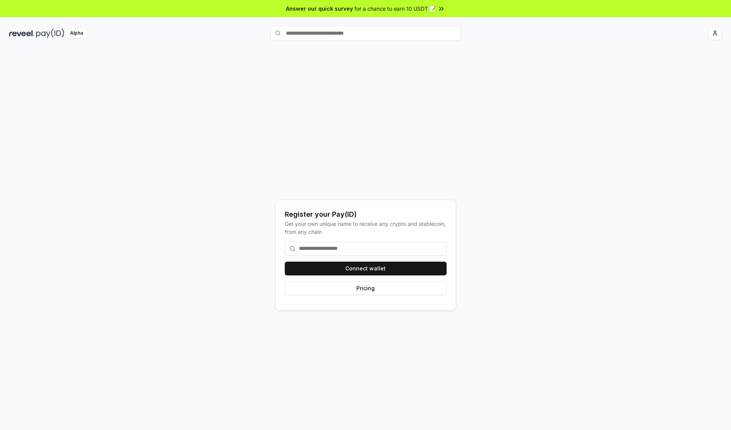  Describe the element at coordinates (366, 214) in the screenshot. I see `div: Register your Pay(ID)` at that location.